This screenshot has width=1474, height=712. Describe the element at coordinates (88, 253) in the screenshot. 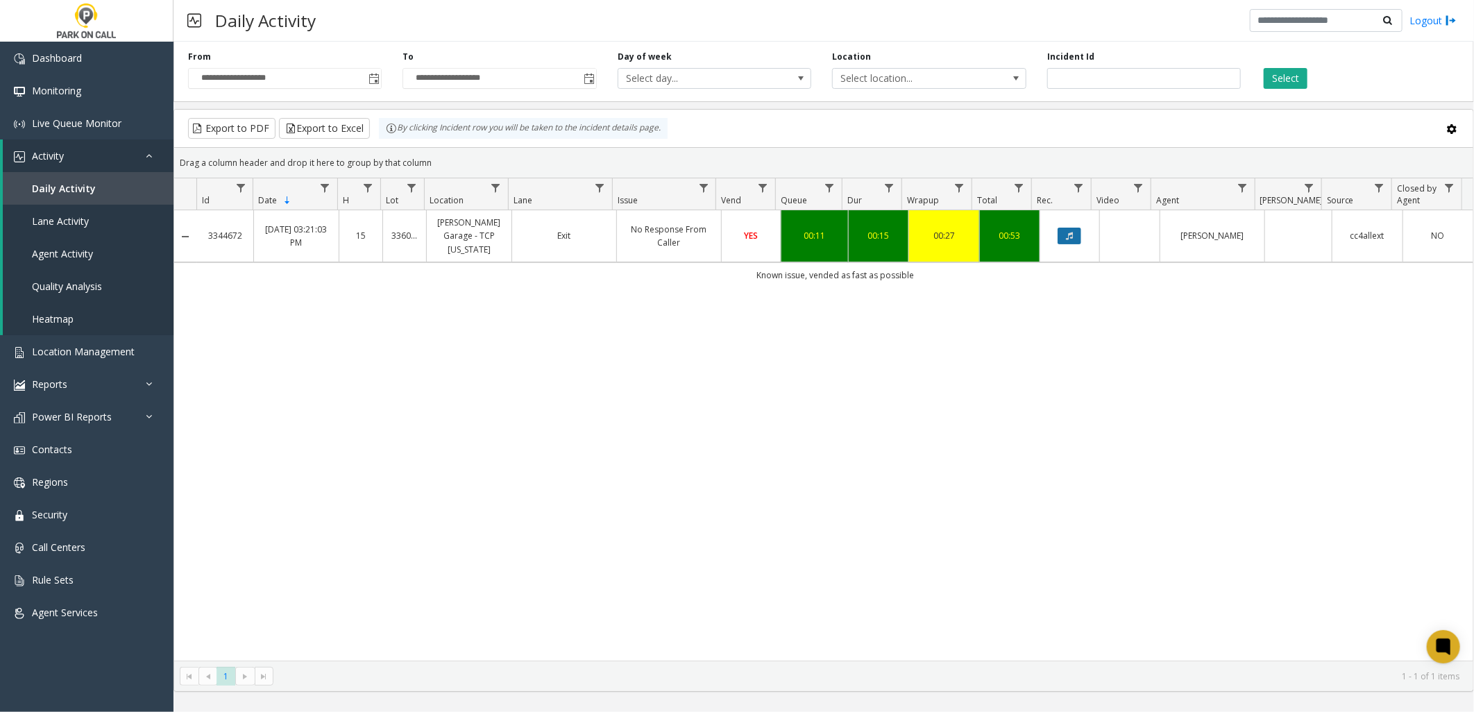

I see `a: Agent Activity` at that location.